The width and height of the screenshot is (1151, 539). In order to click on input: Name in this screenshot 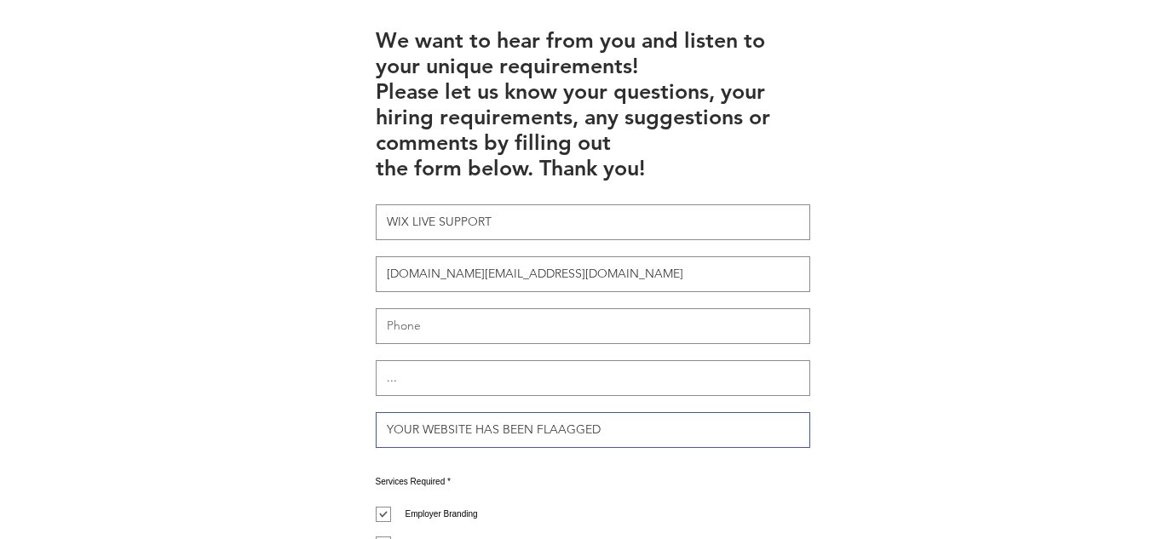, I will do `click(593, 222)`.